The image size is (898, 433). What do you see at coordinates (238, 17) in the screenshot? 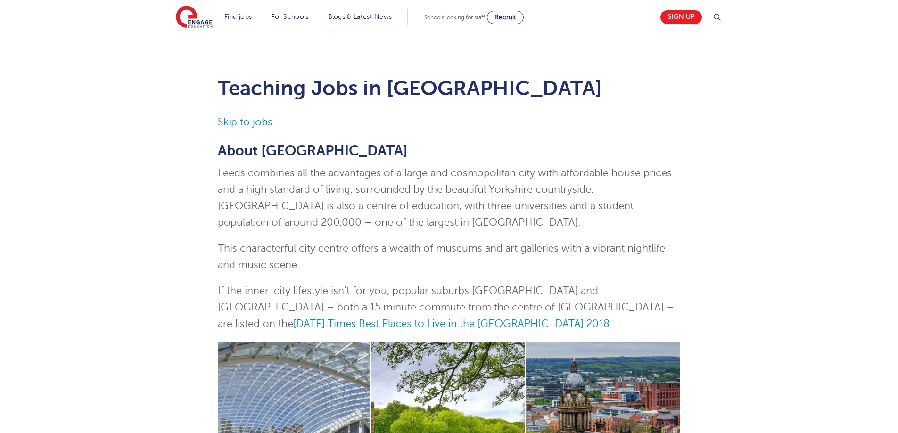
I see `a: Find jobs` at bounding box center [238, 17].